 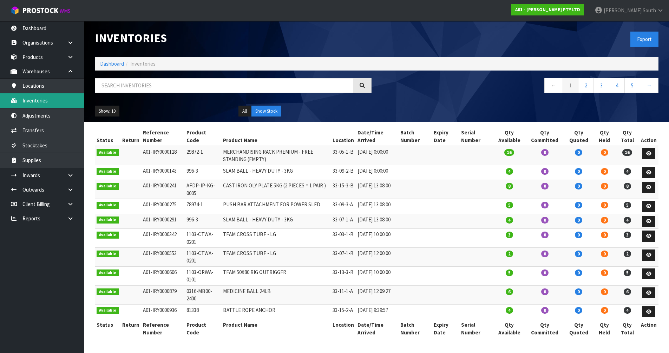 I want to click on button: Export, so click(x=645, y=39).